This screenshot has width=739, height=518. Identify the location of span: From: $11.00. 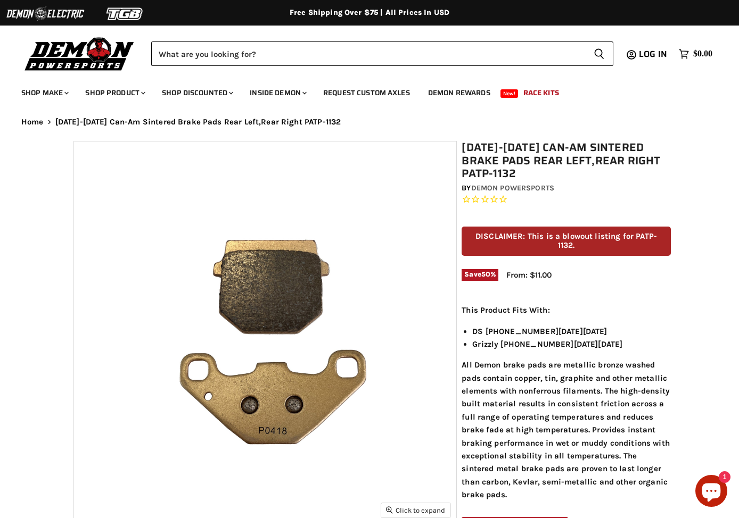
(528, 275).